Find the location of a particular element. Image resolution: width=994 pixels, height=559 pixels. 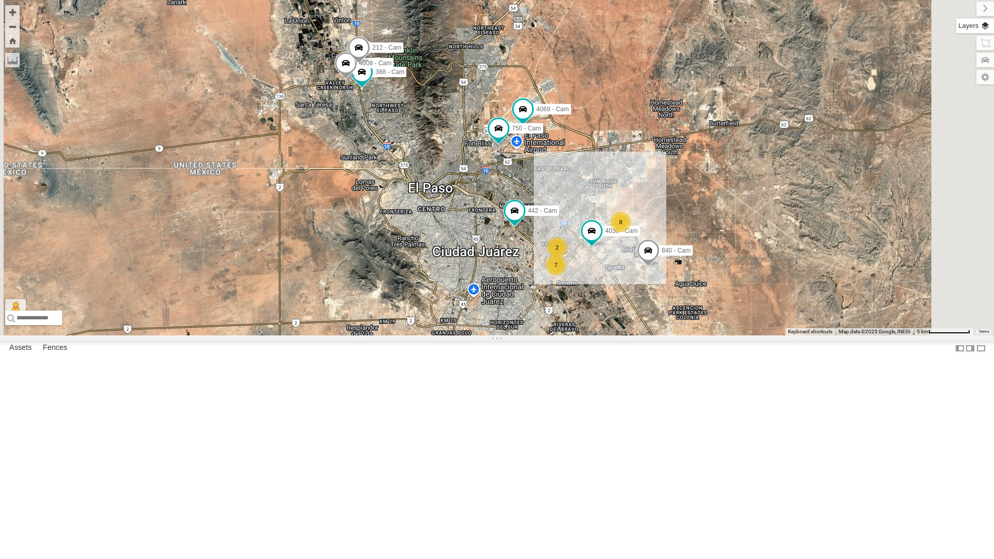

label: Measure is located at coordinates (12, 60).